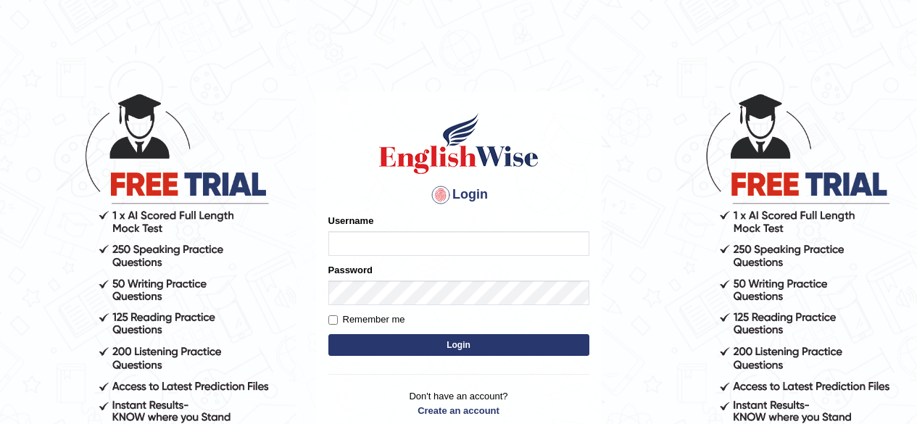  Describe the element at coordinates (351, 220) in the screenshot. I see `label: Username` at that location.